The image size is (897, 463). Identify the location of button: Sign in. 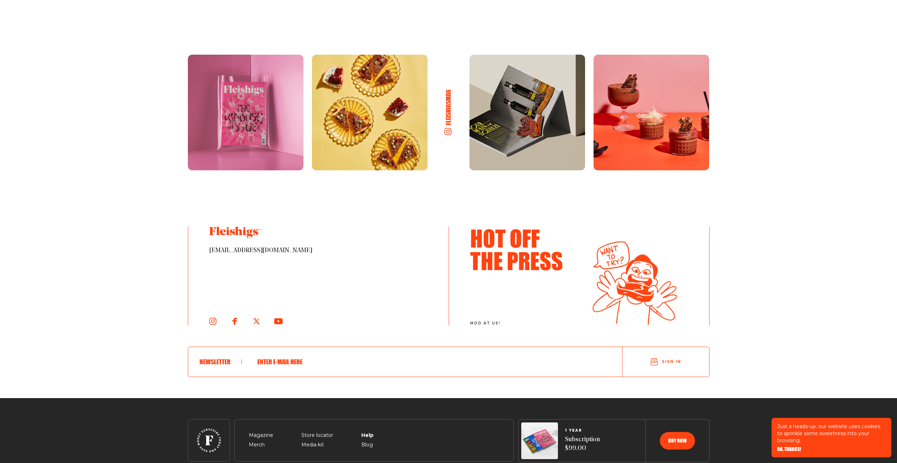
(666, 361).